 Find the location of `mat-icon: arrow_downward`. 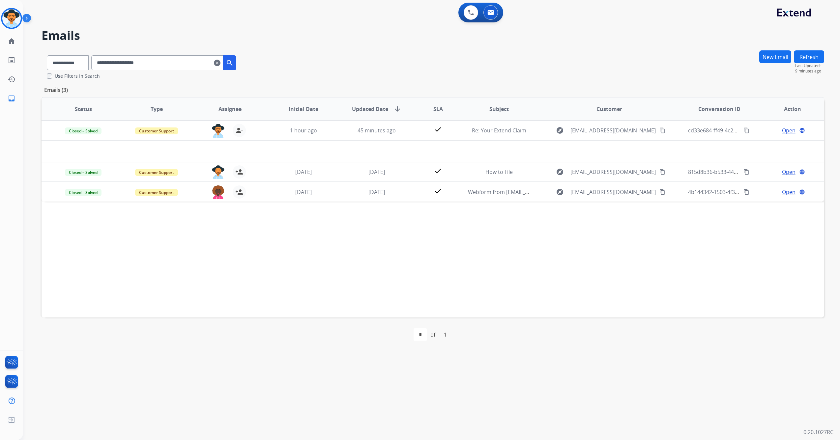

mat-icon: arrow_downward is located at coordinates (397, 109).